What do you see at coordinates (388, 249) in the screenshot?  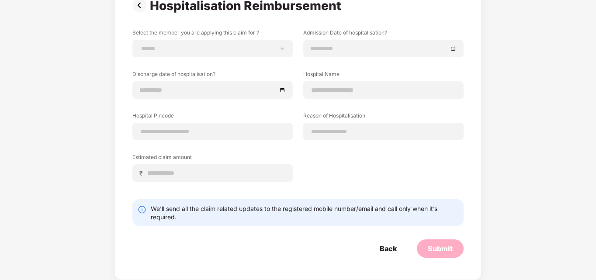 I see `div: Back` at bounding box center [388, 249].